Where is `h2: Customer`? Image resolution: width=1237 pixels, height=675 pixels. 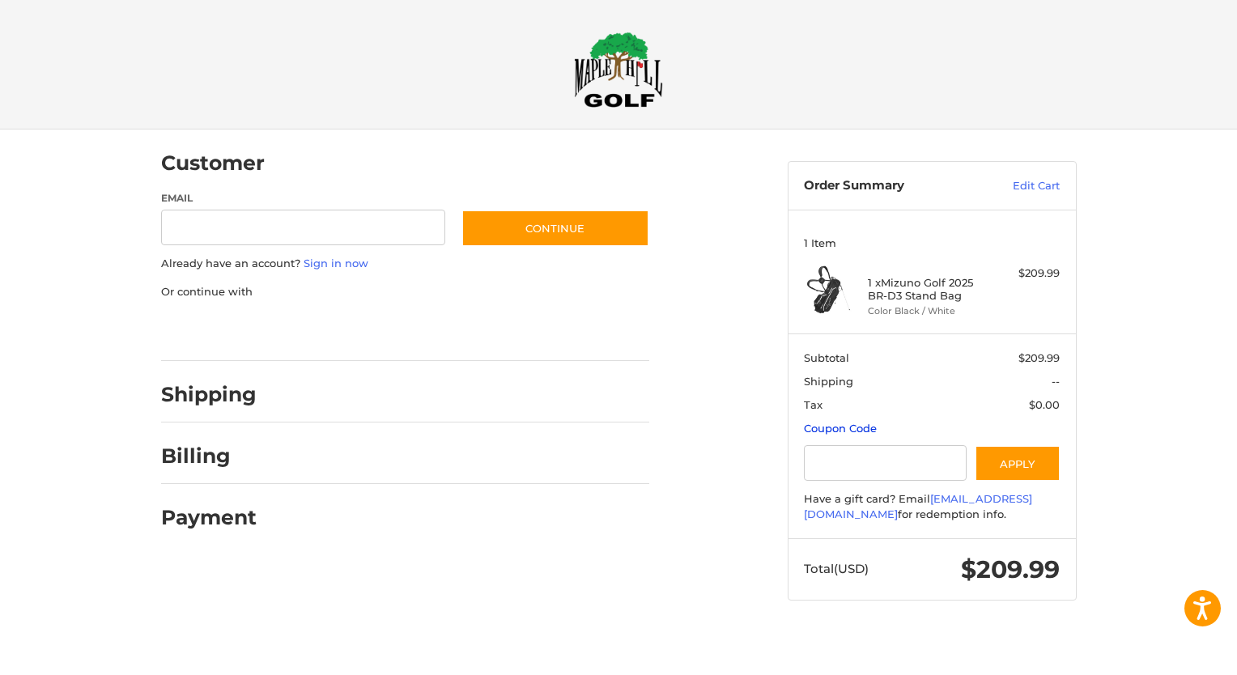 h2: Customer is located at coordinates (213, 163).